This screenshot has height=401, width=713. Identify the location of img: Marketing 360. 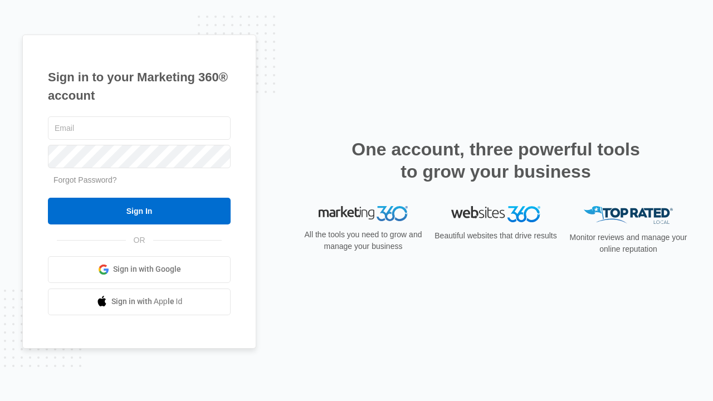
(363, 214).